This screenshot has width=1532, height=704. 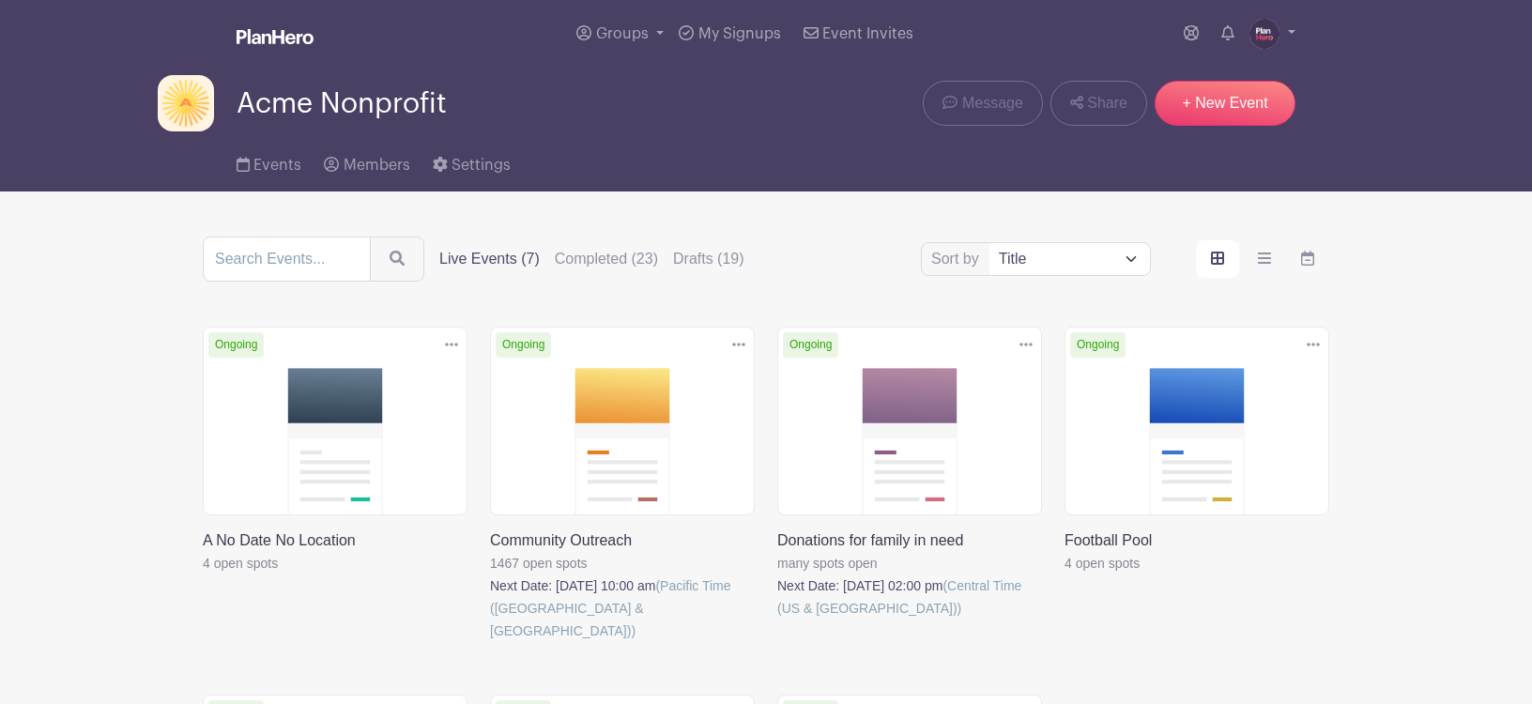 What do you see at coordinates (480, 165) in the screenshot?
I see `span: Settings` at bounding box center [480, 165].